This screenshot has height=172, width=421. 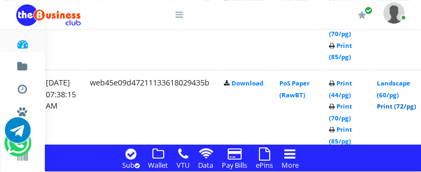 What do you see at coordinates (158, 165) in the screenshot?
I see `a: Wallet` at bounding box center [158, 165].